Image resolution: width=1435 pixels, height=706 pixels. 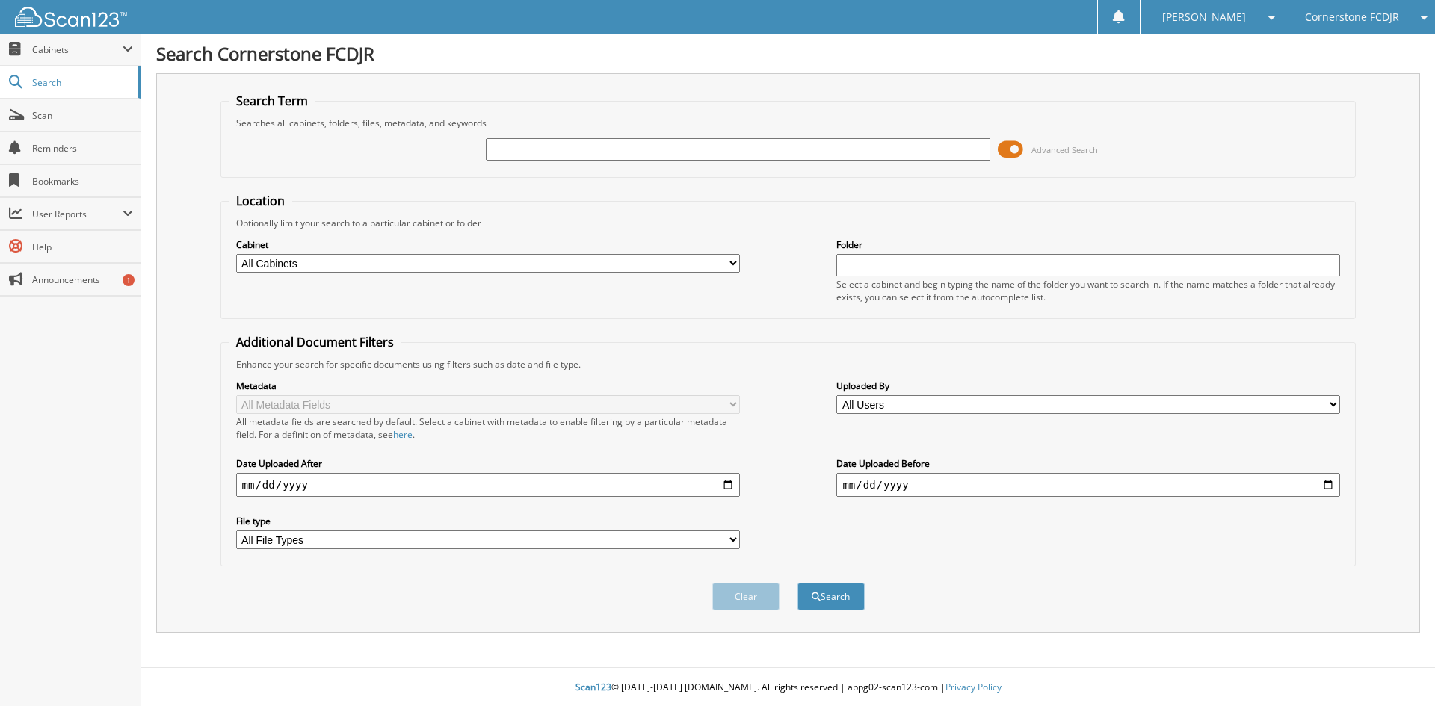 What do you see at coordinates (129, 280) in the screenshot?
I see `div: 1` at bounding box center [129, 280].